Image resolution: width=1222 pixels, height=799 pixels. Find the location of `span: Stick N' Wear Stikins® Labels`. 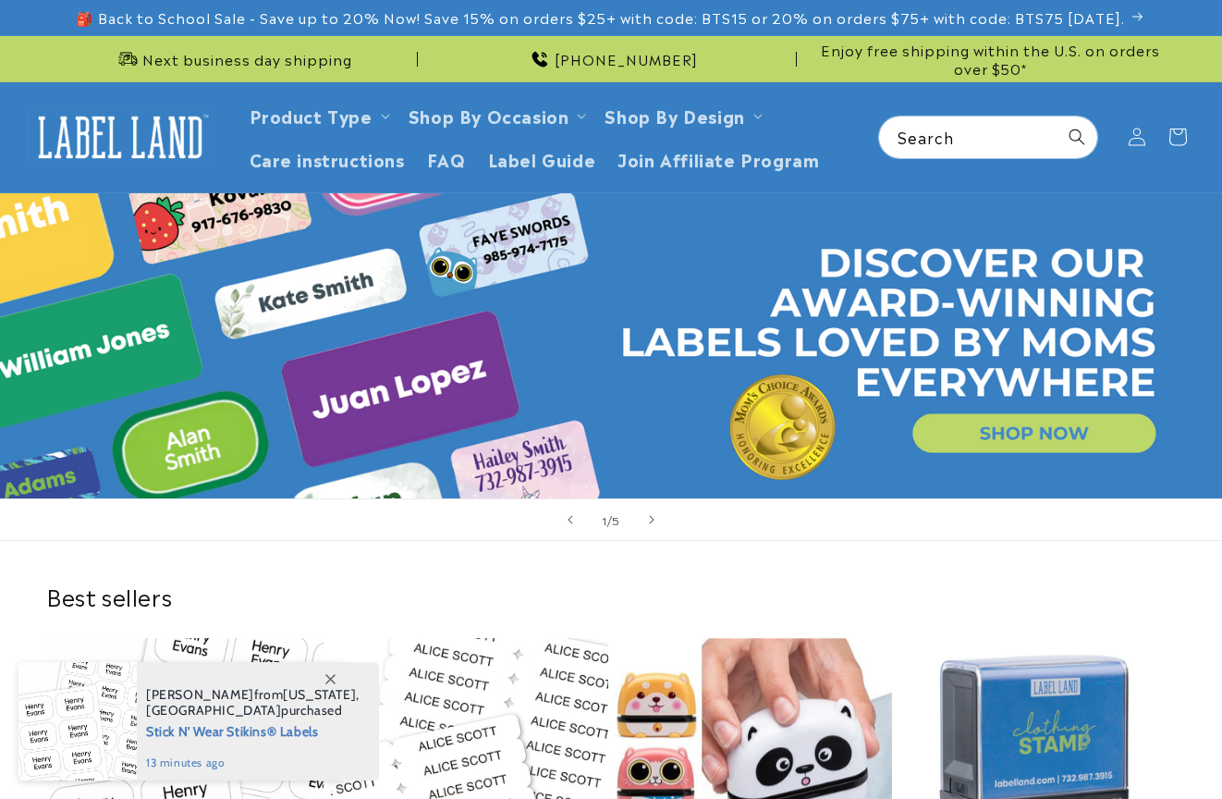

span: Stick N' Wear Stikins® Labels is located at coordinates (252, 729).